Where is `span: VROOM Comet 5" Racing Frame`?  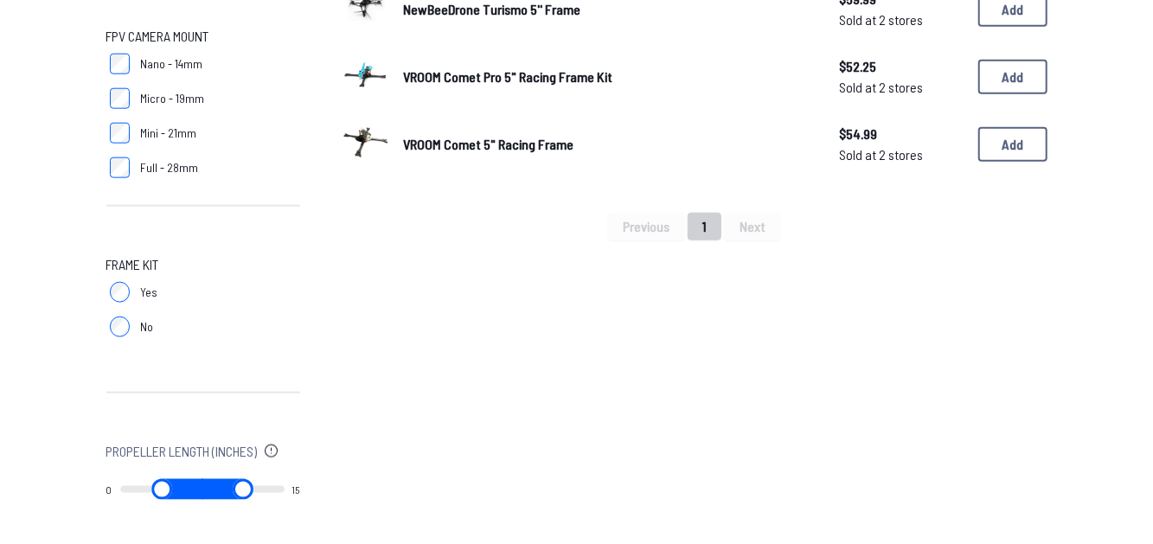 span: VROOM Comet 5" Racing Frame is located at coordinates (489, 144).